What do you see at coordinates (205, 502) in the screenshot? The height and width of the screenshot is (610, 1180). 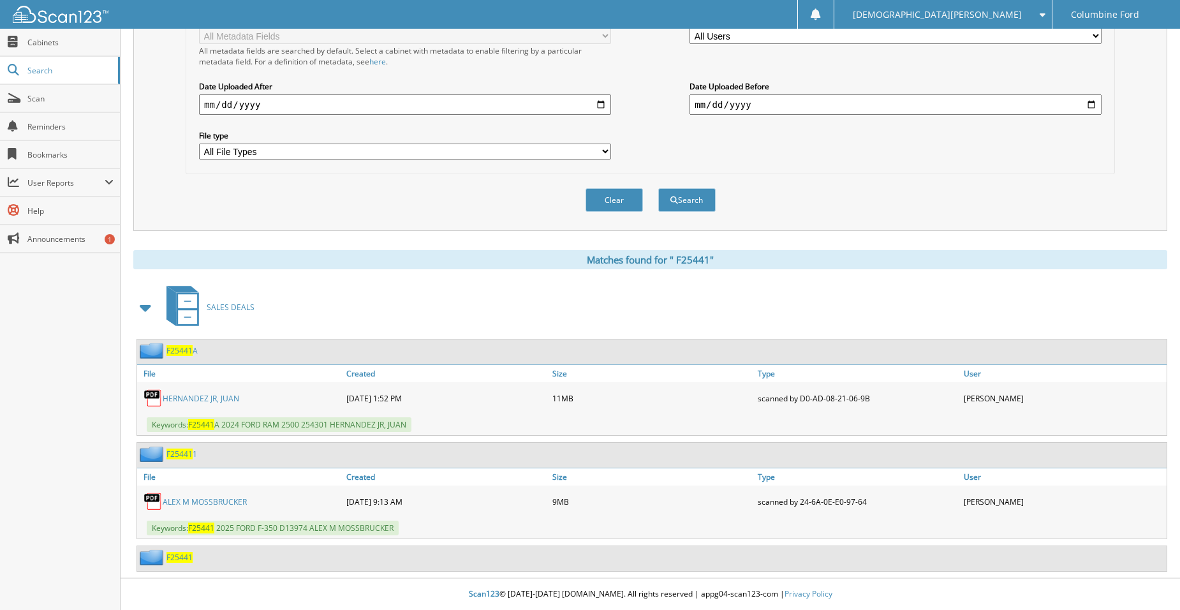 I see `a: ALEX M MOSSBRUCKER` at bounding box center [205, 502].